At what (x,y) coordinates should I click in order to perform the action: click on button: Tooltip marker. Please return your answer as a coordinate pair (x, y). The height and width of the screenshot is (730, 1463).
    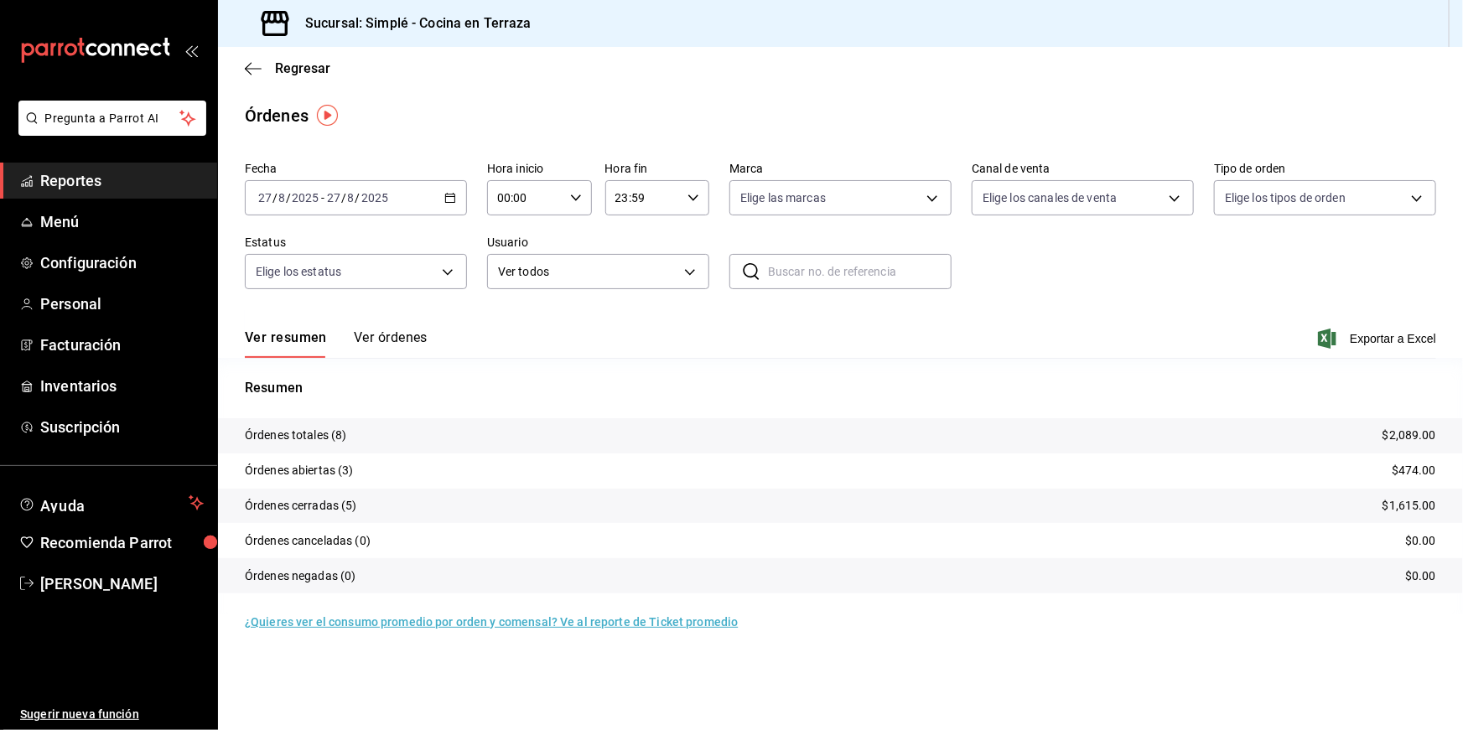
    Looking at the image, I should click on (327, 115).